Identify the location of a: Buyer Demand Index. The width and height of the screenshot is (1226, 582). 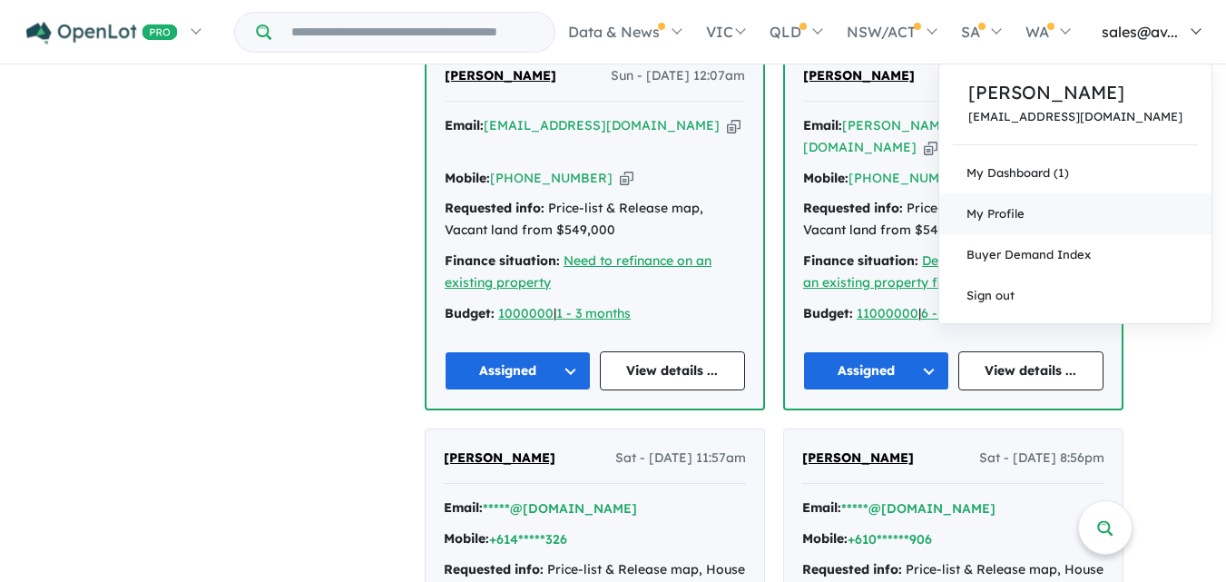
(1076, 254).